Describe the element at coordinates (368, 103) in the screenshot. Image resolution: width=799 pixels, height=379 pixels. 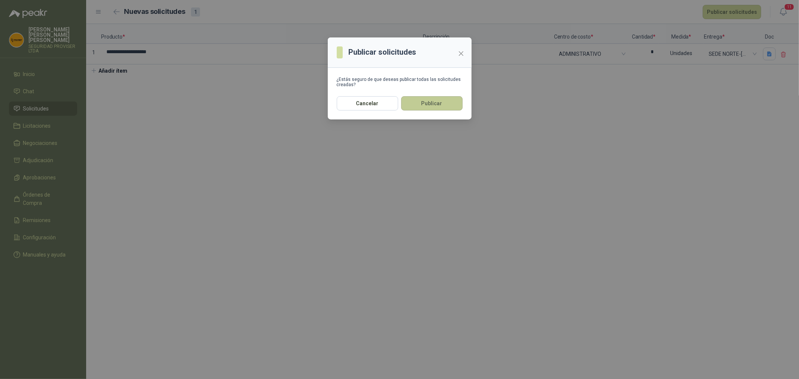
I see `button: Cancelar` at that location.